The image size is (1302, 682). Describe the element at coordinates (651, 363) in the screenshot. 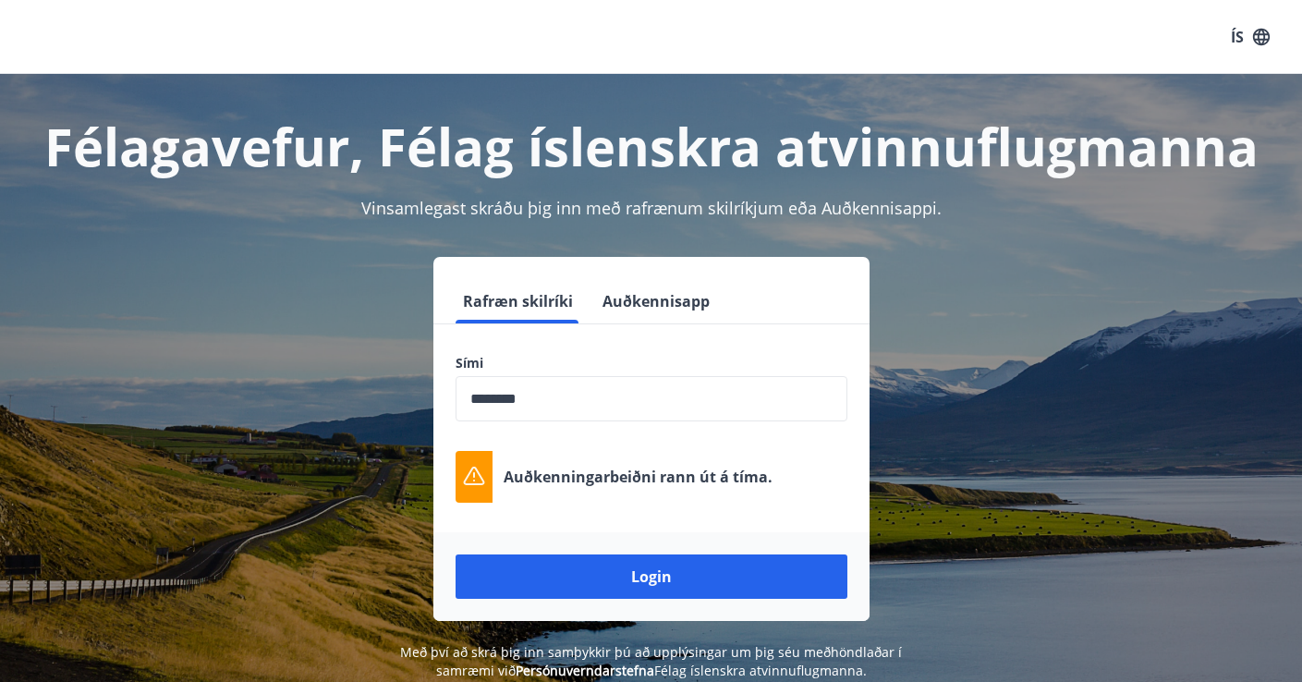

I see `label: Sími` at that location.